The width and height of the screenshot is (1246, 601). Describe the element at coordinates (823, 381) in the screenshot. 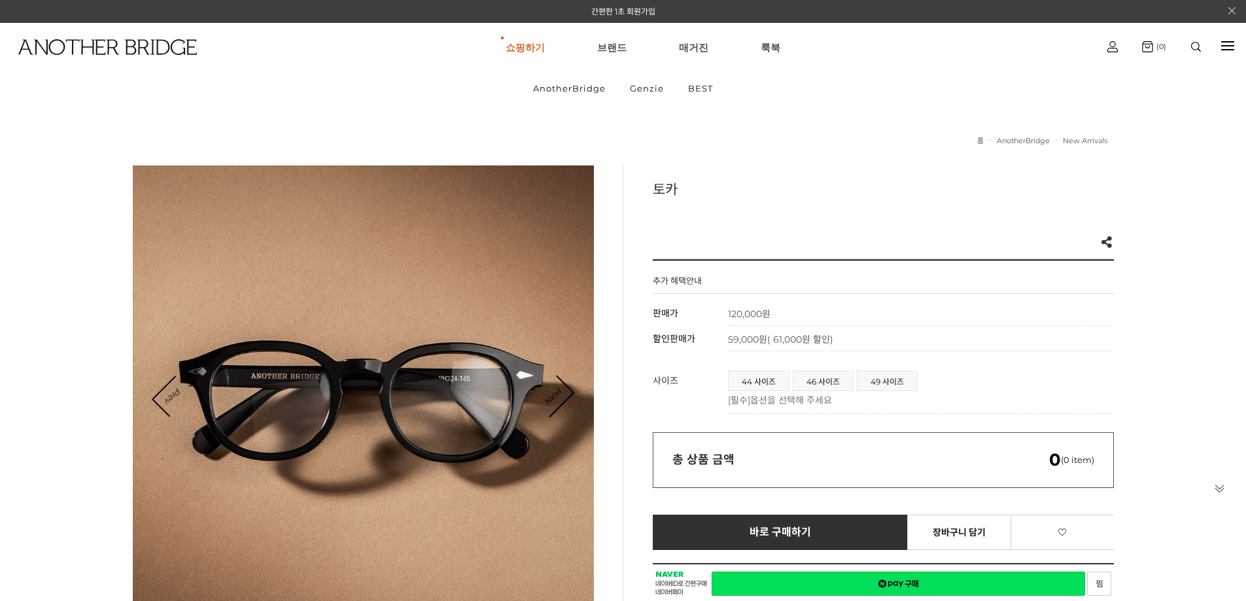

I see `span: 46 사이즈` at that location.